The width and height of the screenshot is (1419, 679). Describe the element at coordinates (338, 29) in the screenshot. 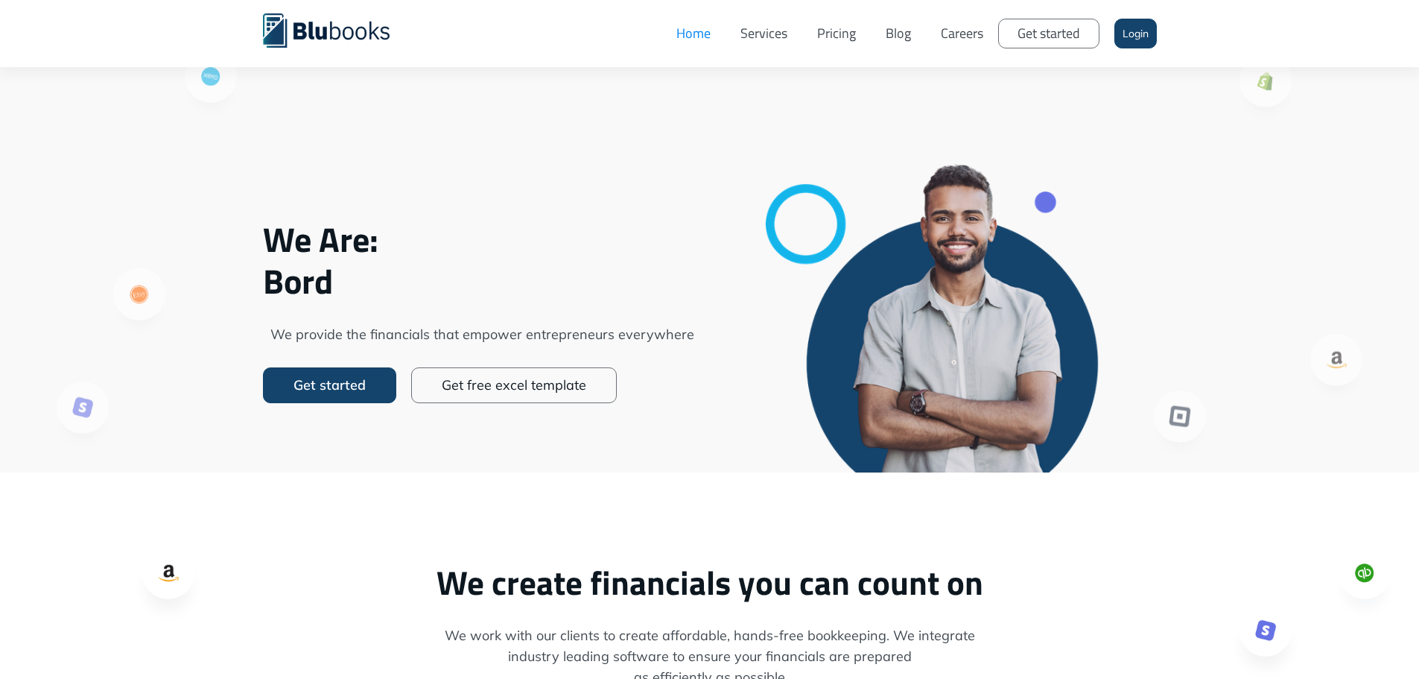

I see `a: home` at that location.